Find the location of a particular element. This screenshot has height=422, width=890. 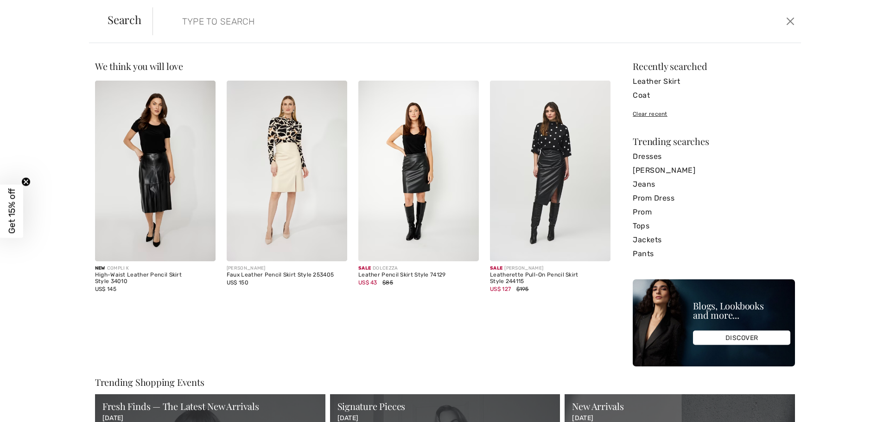

span: New is located at coordinates (100, 268).